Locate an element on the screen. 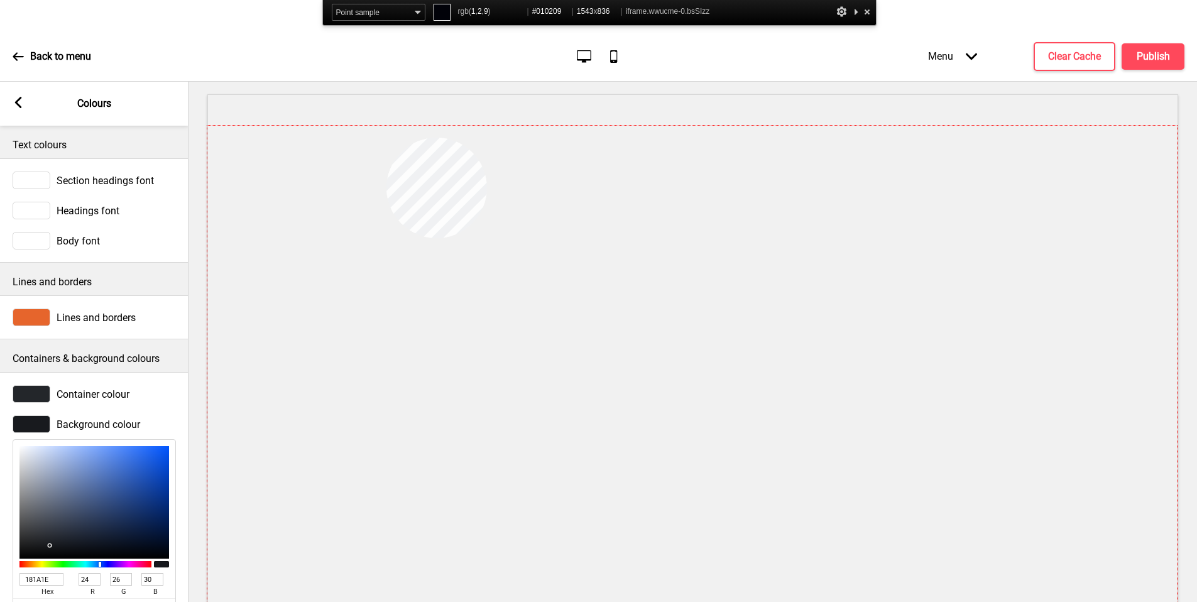  div: Section headings font is located at coordinates (94, 180).